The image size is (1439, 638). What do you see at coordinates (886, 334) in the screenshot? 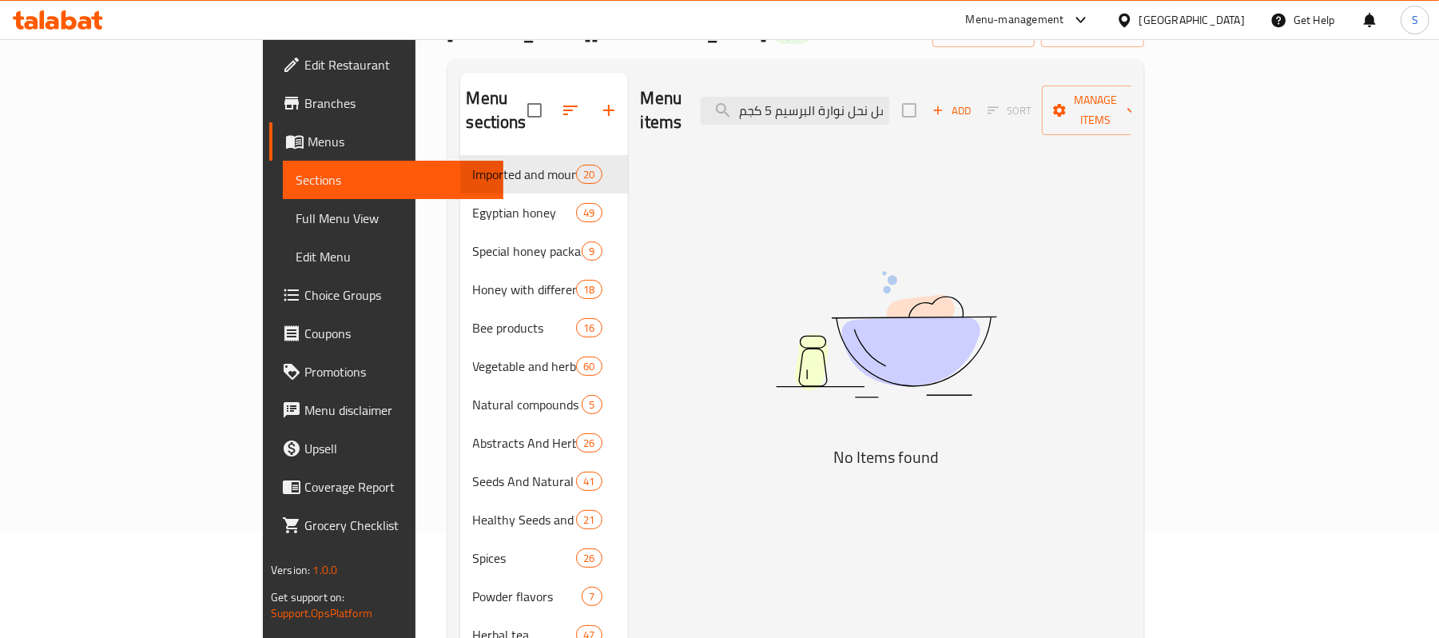
I see `img: dish.svg` at bounding box center [886, 334].